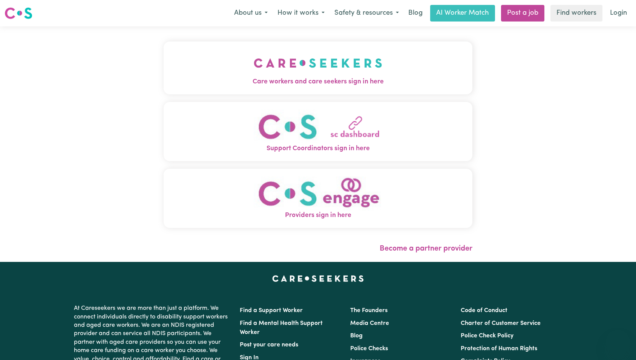 The height and width of the screenshot is (360, 636). I want to click on span: Providers sign in here, so click(318, 215).